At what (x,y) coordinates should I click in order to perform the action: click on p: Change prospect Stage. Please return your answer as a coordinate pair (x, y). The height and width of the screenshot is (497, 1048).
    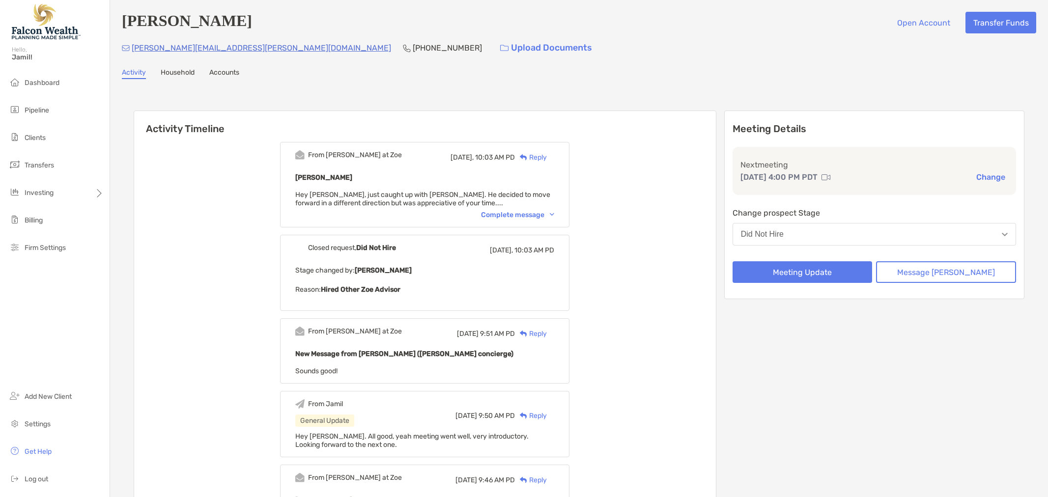
    Looking at the image, I should click on (874, 213).